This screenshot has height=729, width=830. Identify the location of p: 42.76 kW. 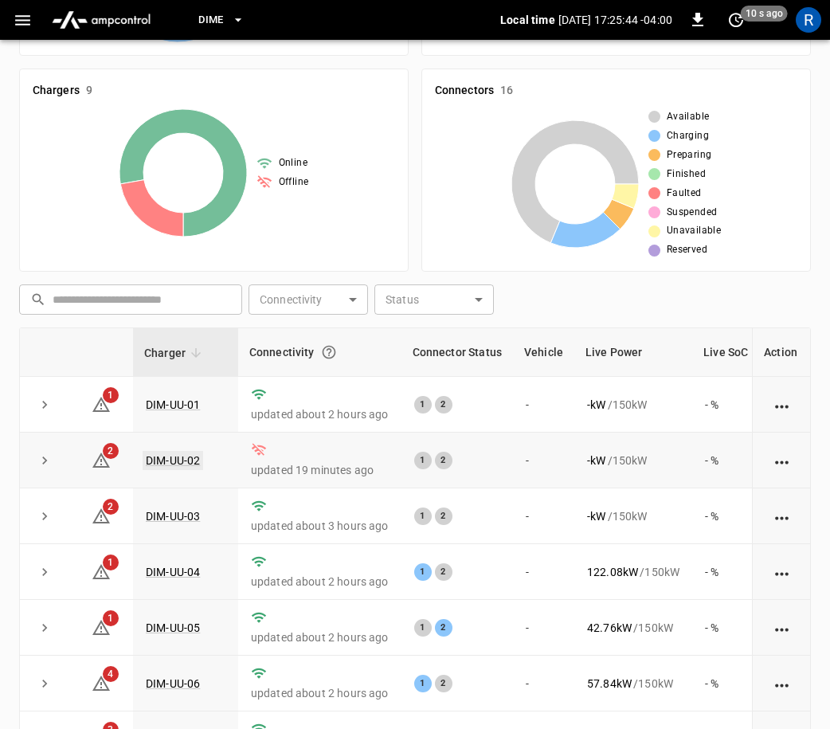
(609, 628).